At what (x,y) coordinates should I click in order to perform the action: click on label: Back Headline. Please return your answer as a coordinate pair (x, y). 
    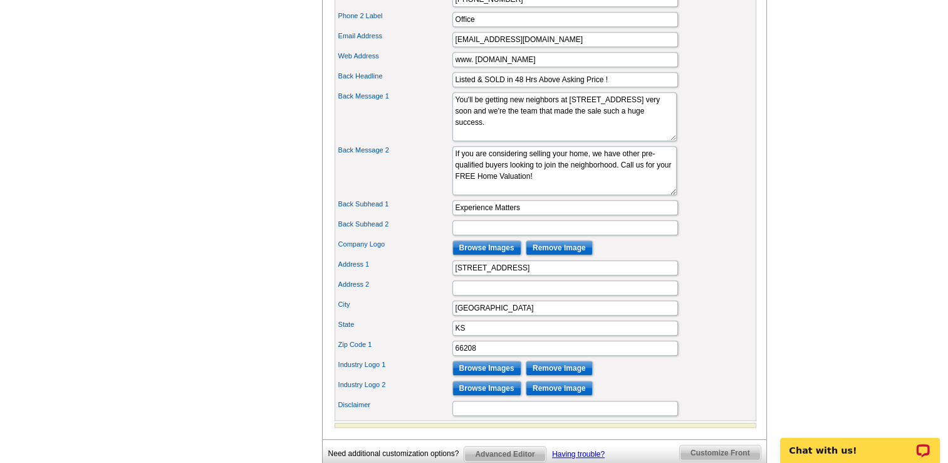
    Looking at the image, I should click on (395, 76).